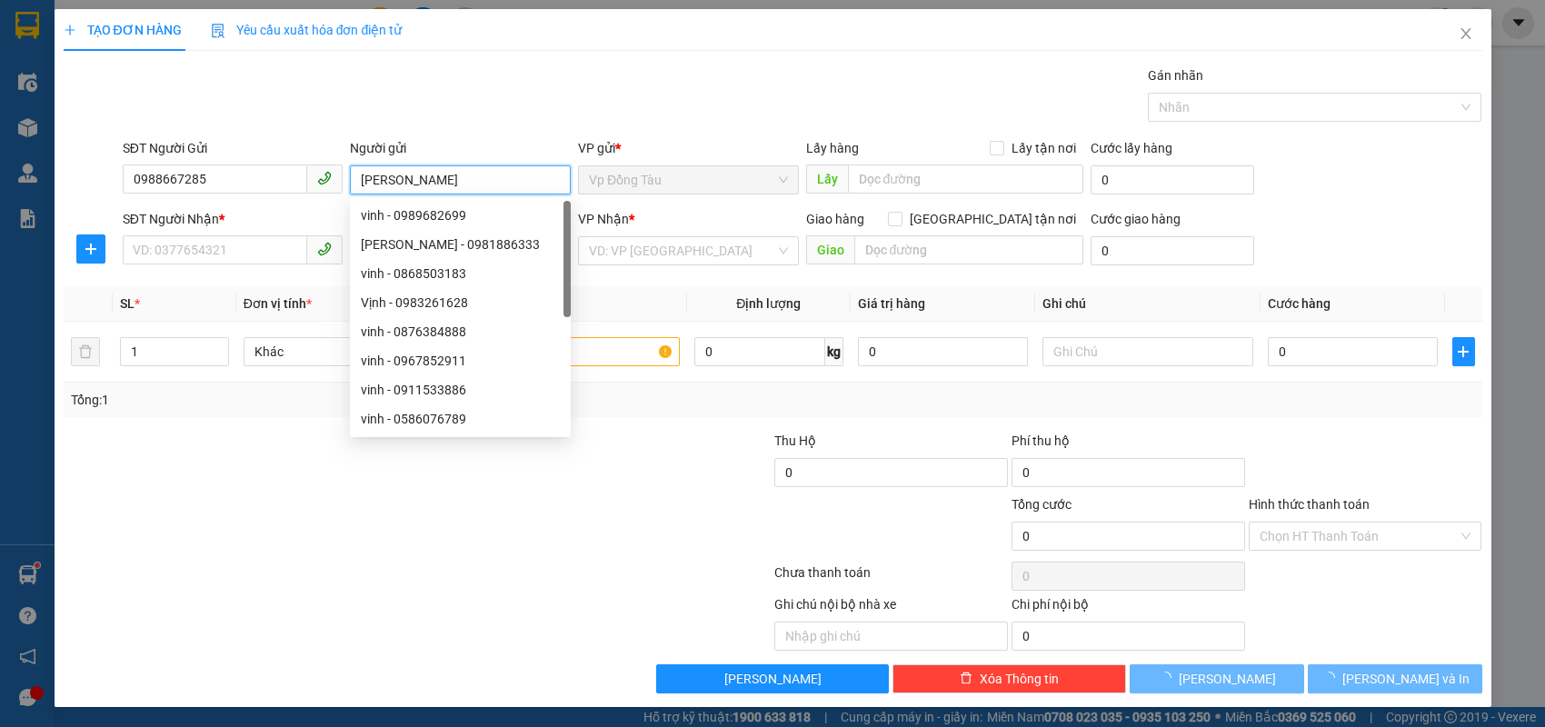  I want to click on div: Chi phí nội bộ, so click(1128, 608).